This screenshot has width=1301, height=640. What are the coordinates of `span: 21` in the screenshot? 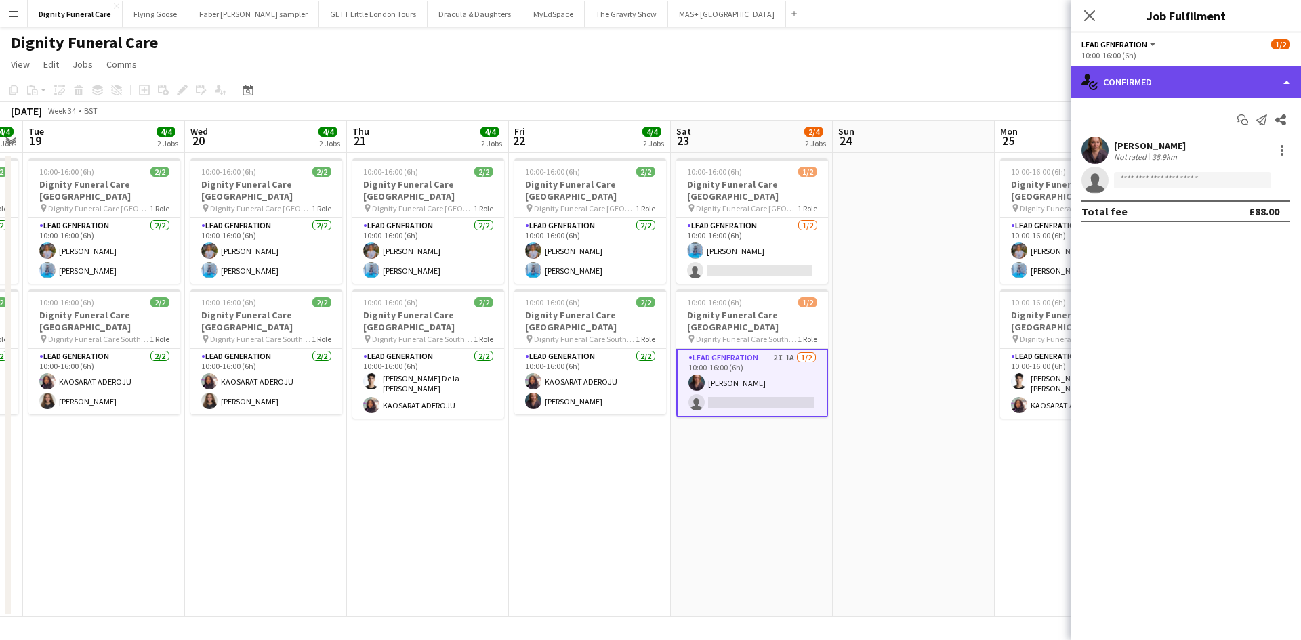 It's located at (360, 140).